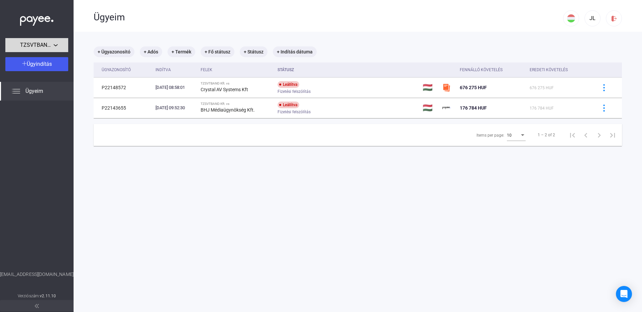  Describe the element at coordinates (571, 18) in the screenshot. I see `button: HU` at that location.